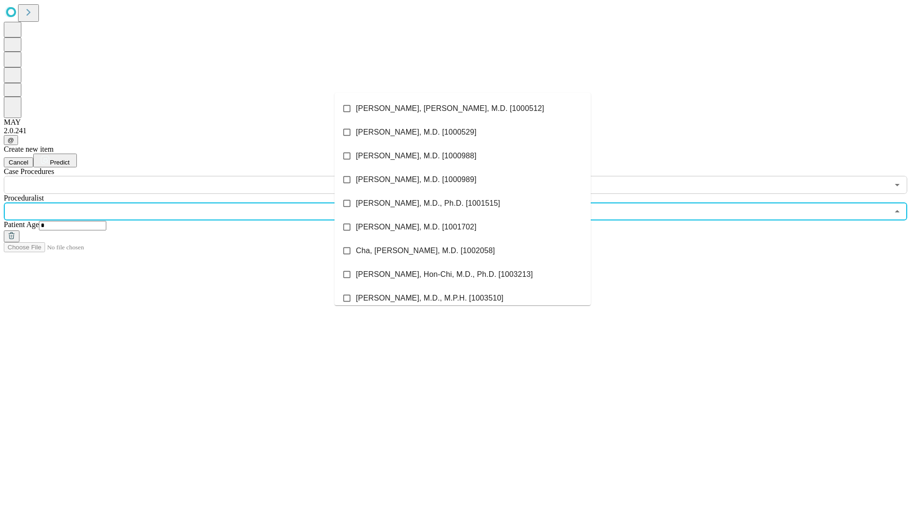 This screenshot has height=512, width=911. What do you see at coordinates (24, 198) in the screenshot?
I see `span: Proceduralist` at bounding box center [24, 198].